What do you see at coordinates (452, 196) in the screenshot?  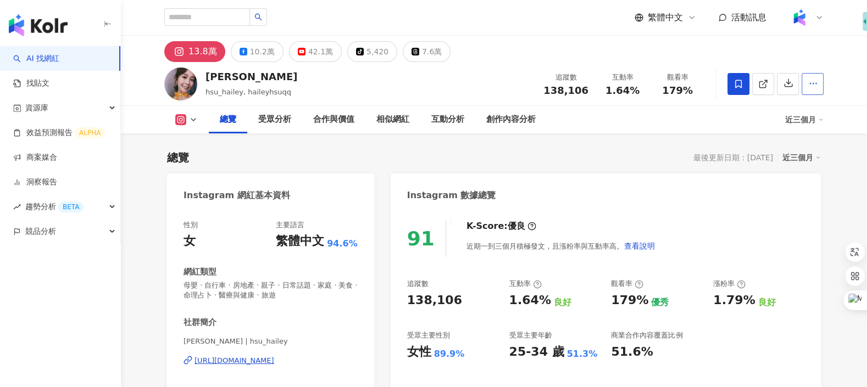 I see `div: Instagram 數據總覽` at bounding box center [452, 196].